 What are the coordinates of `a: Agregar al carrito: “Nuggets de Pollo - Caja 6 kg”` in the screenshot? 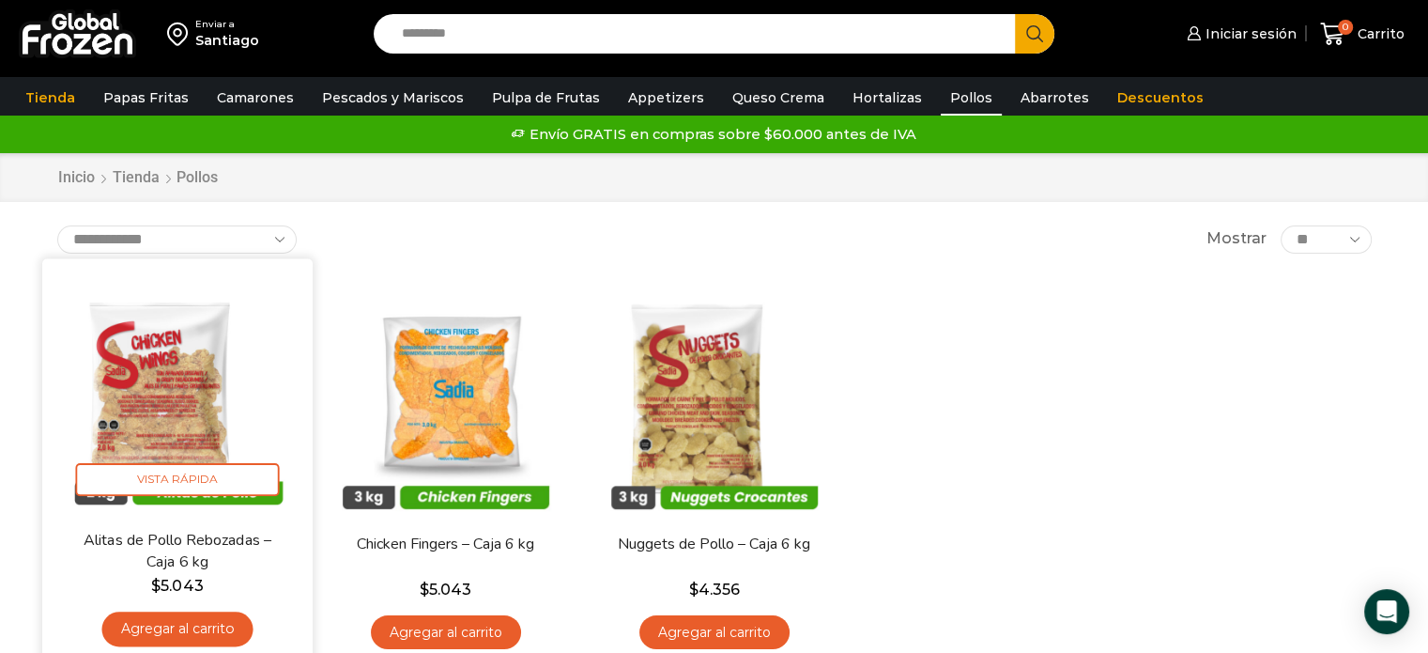 It's located at (715, 632).